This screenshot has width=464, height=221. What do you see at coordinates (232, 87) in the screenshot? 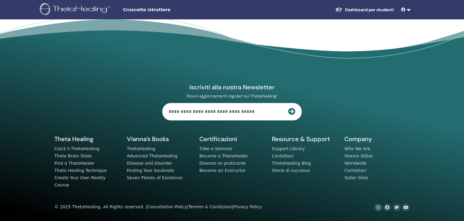
I see `h4: Iscriviti alla nostra Newsletter` at bounding box center [232, 87].